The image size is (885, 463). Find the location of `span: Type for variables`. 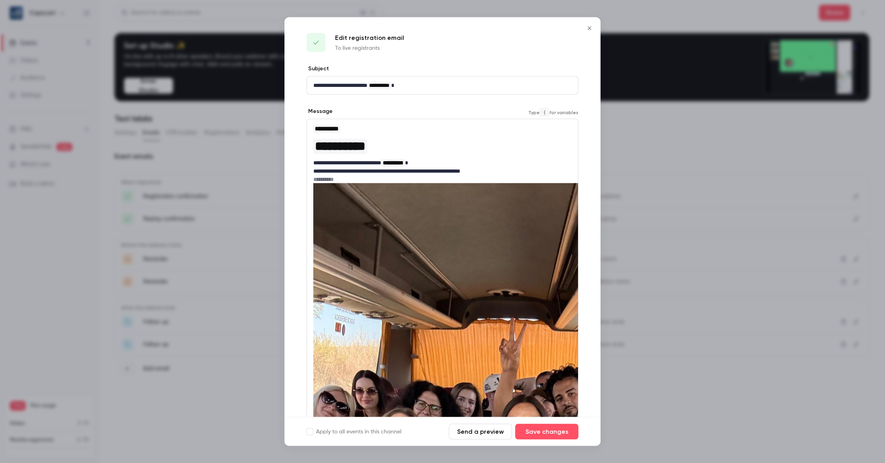

span: Type for variables is located at coordinates (553, 112).